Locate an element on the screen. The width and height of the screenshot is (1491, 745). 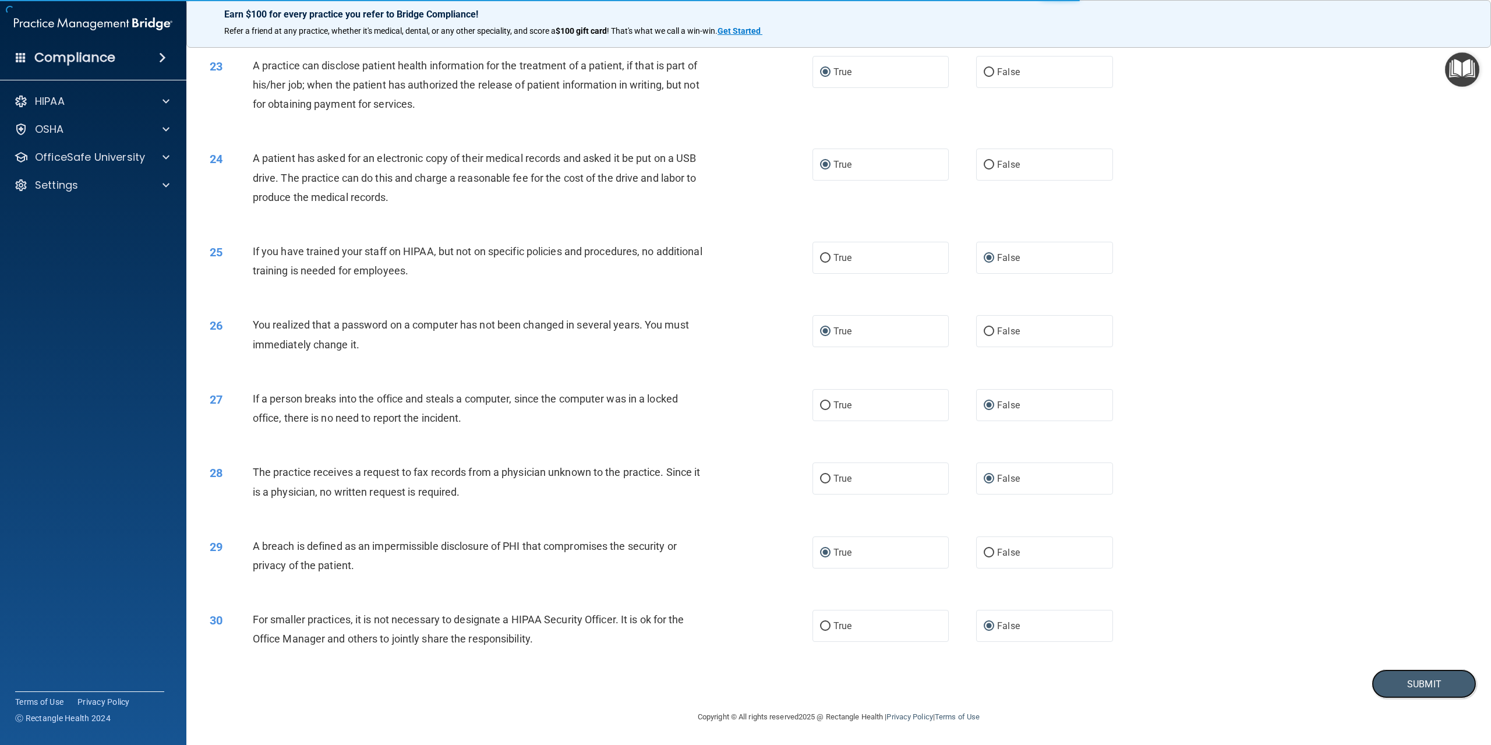
span: 28 is located at coordinates (216, 473).